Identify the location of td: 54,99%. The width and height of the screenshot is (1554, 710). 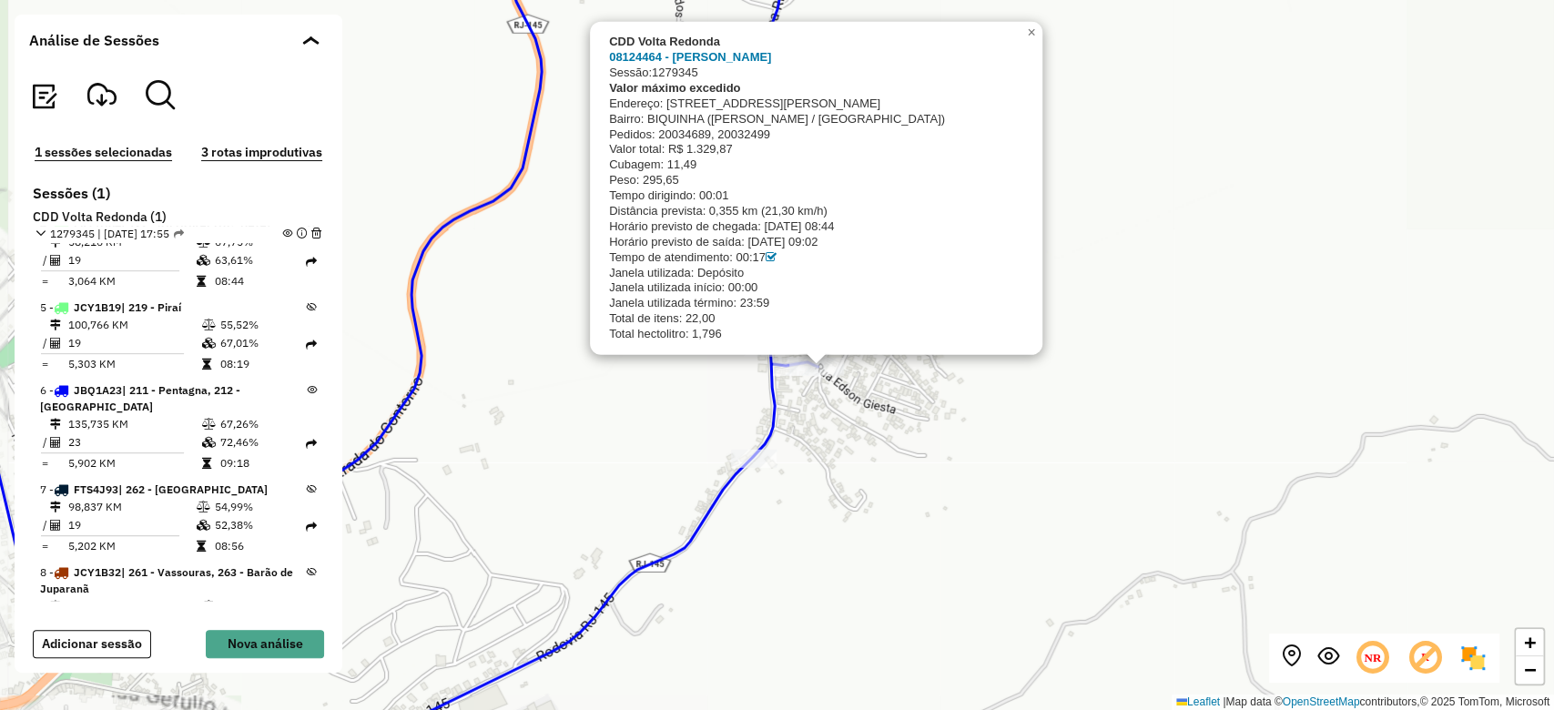
(259, 507).